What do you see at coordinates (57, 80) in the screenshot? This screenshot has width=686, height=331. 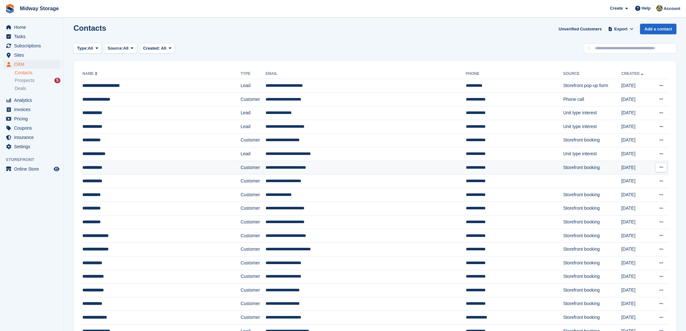 I see `div: 5` at bounding box center [57, 80].